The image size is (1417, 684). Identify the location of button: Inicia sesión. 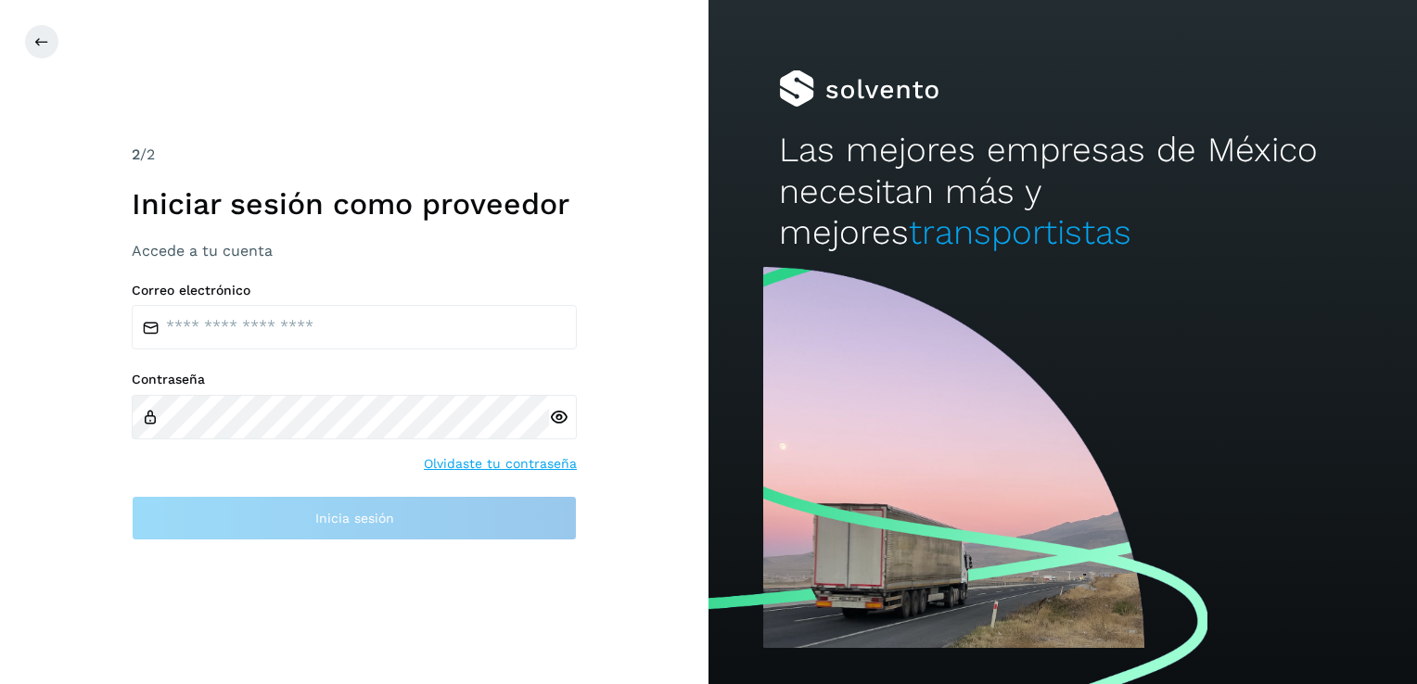
(354, 518).